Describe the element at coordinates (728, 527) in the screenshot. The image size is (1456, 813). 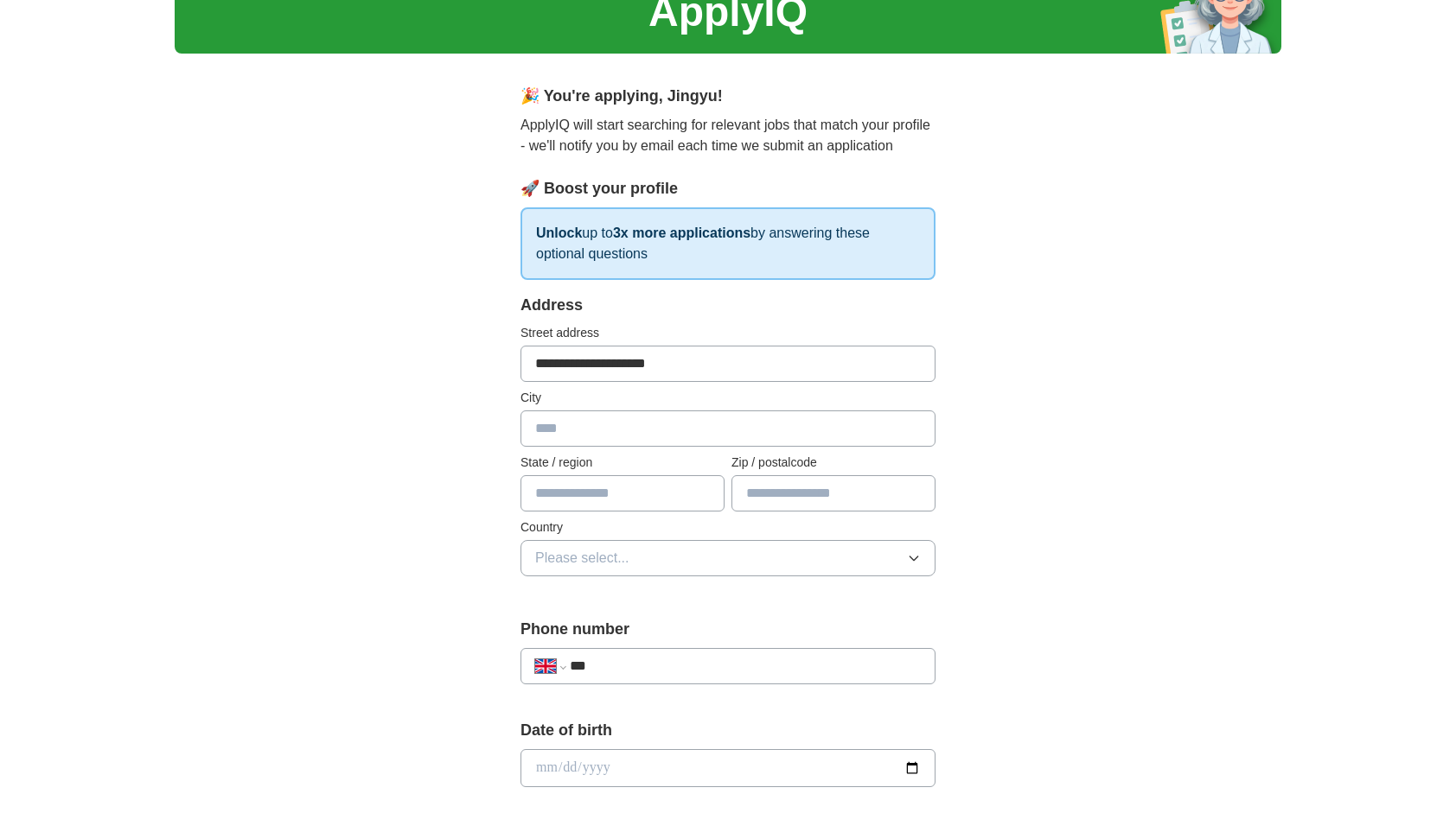
I see `label: Country` at that location.